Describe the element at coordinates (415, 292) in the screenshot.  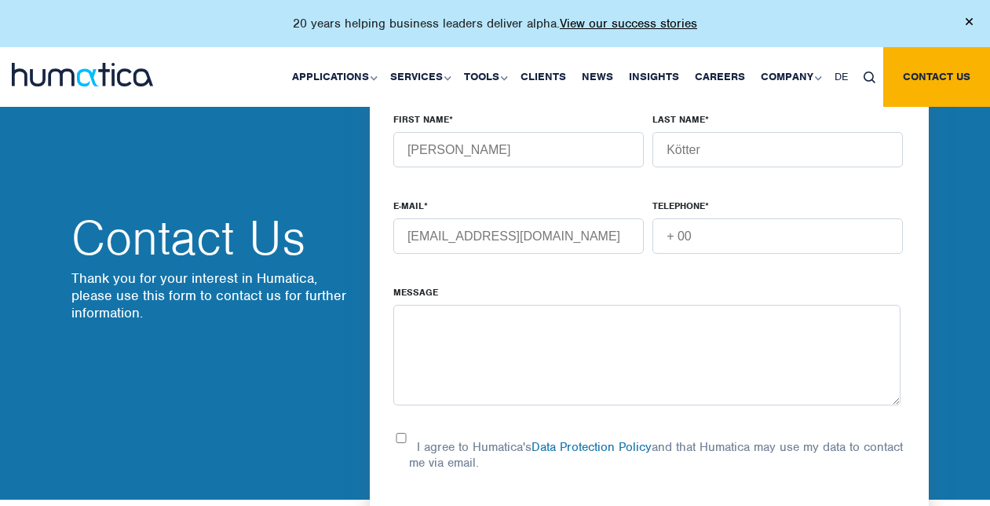
I see `span: Message` at that location.